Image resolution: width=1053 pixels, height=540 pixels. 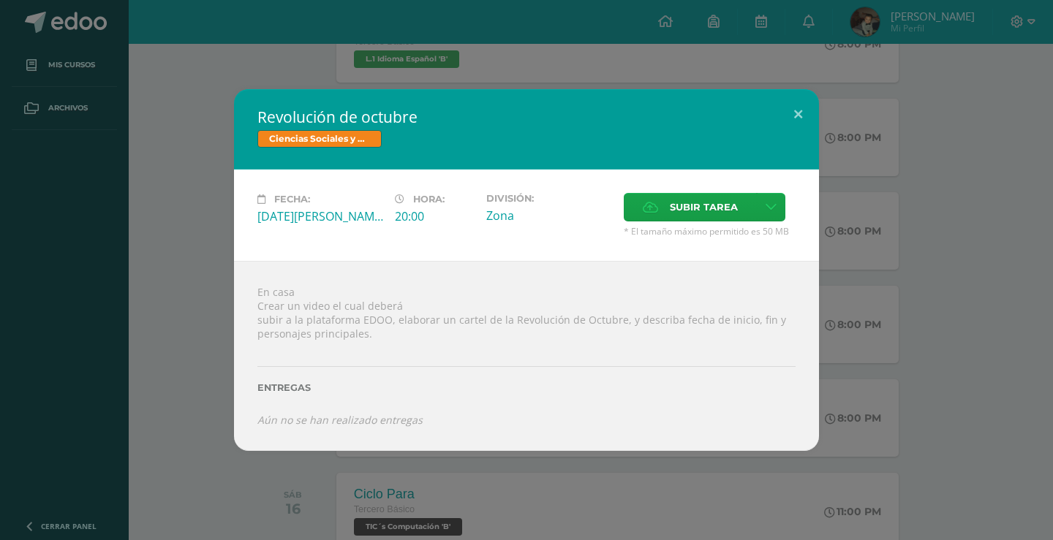 I want to click on div: 20:00, so click(x=434, y=216).